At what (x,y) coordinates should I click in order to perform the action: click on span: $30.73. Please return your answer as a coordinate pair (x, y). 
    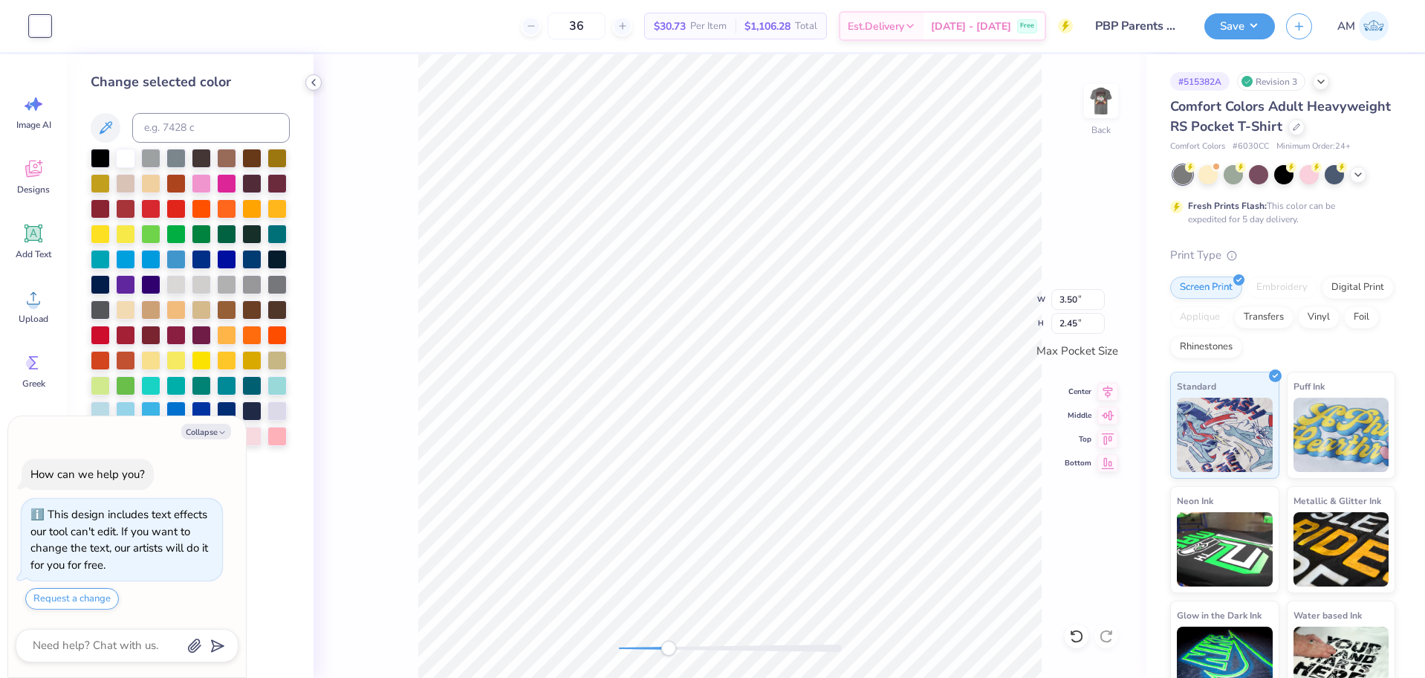
    Looking at the image, I should click on (669, 26).